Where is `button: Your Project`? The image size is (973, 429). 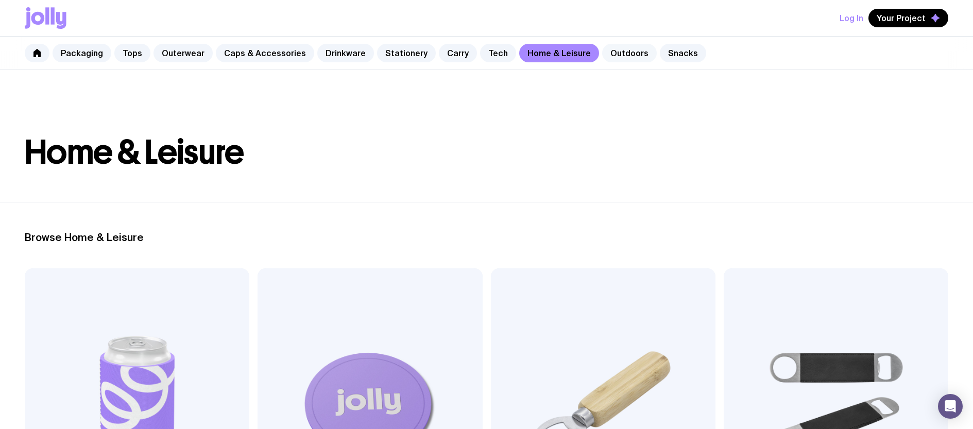
button: Your Project is located at coordinates (908, 18).